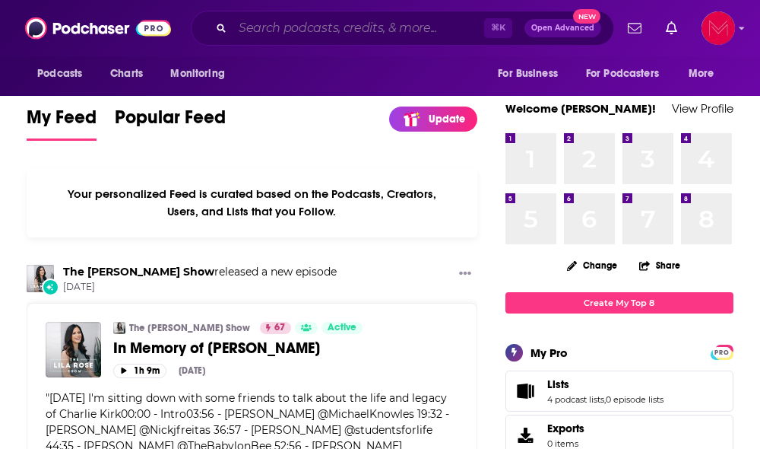  Describe the element at coordinates (126, 74) in the screenshot. I see `span: Charts` at that location.